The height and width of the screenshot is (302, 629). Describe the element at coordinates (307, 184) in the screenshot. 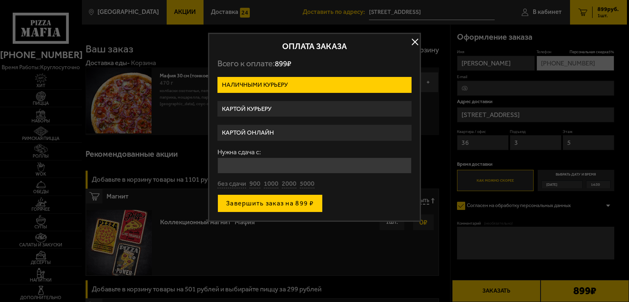

I see `button: 5000` at that location.